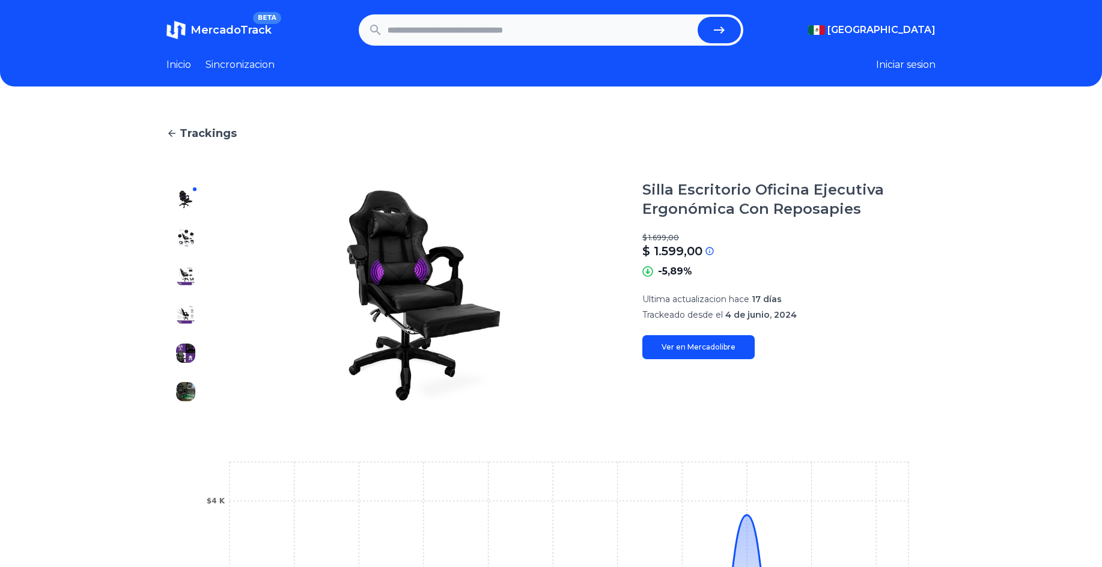  Describe the element at coordinates (789, 238) in the screenshot. I see `p: $ 1.699,00` at that location.